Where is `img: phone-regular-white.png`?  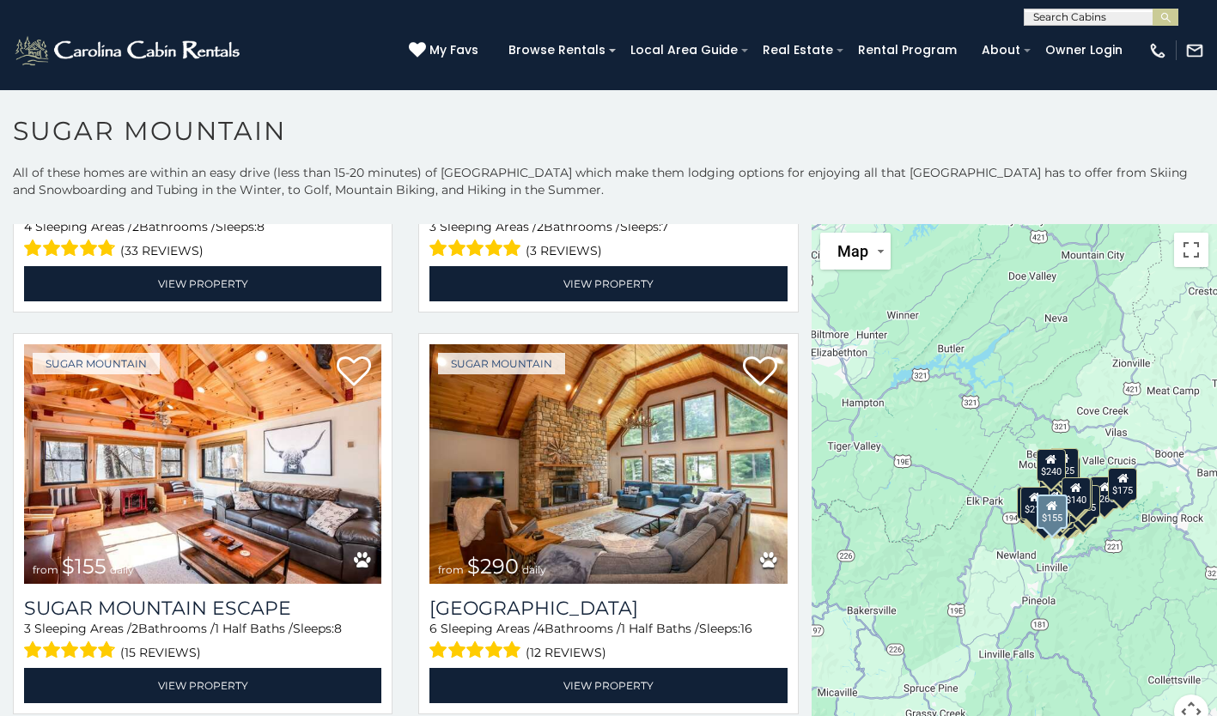 img: phone-regular-white.png is located at coordinates (1157, 51).